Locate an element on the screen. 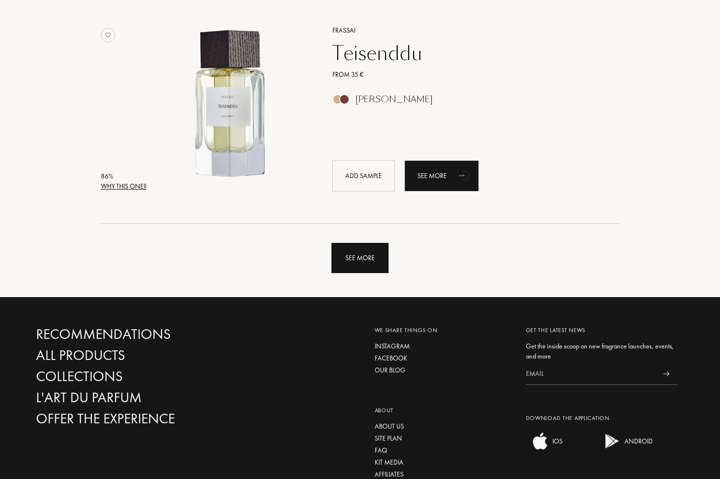  div: Offer the experience is located at coordinates (139, 419).